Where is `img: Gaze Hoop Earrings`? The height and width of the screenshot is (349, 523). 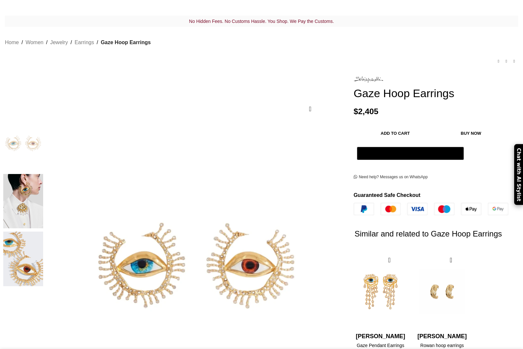 img: Gaze Hoop Earrings is located at coordinates (23, 143).